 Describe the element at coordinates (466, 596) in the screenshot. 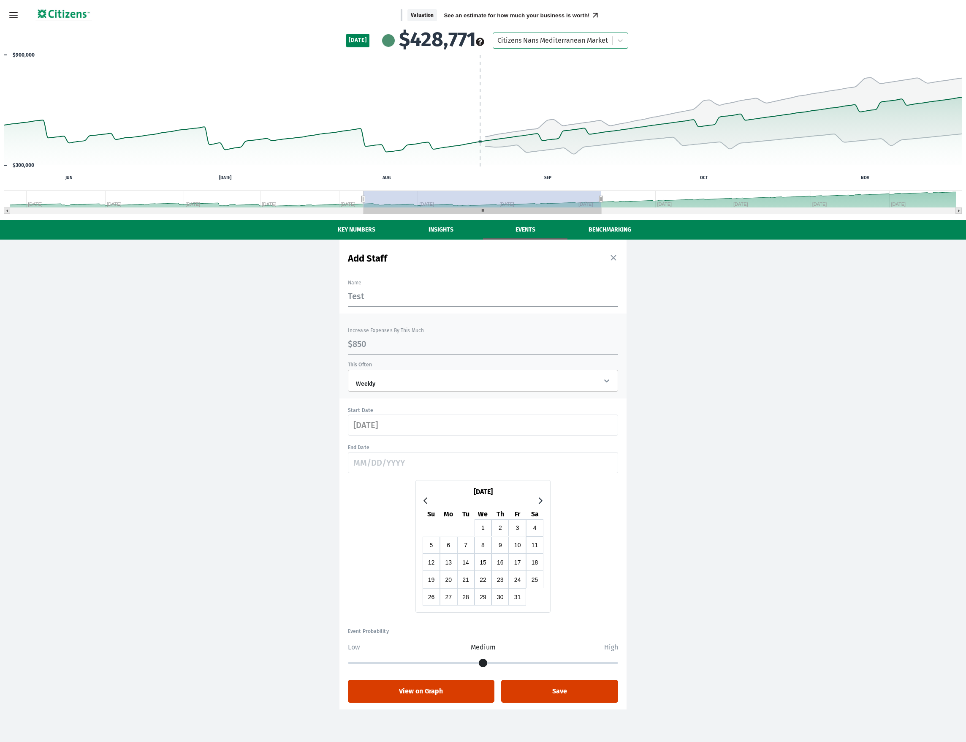

I see `button: 28` at that location.